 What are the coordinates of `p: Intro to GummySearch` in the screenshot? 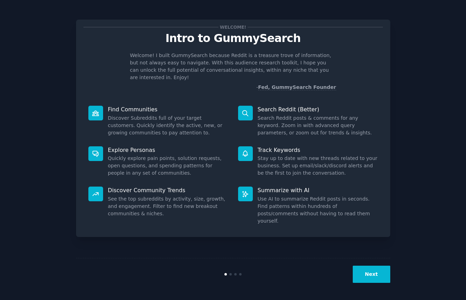 It's located at (233, 38).